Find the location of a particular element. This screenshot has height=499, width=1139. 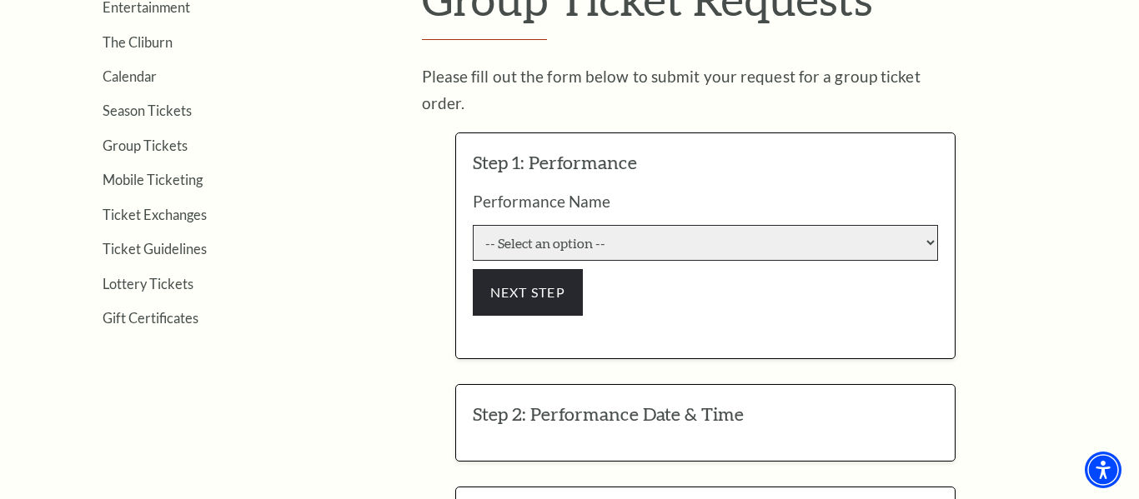

a: Season Tickets is located at coordinates (147, 110).